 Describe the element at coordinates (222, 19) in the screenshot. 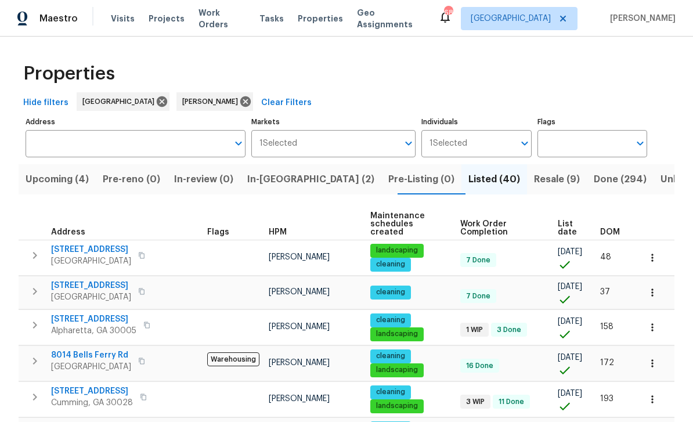

I see `span: Work Orders` at that location.